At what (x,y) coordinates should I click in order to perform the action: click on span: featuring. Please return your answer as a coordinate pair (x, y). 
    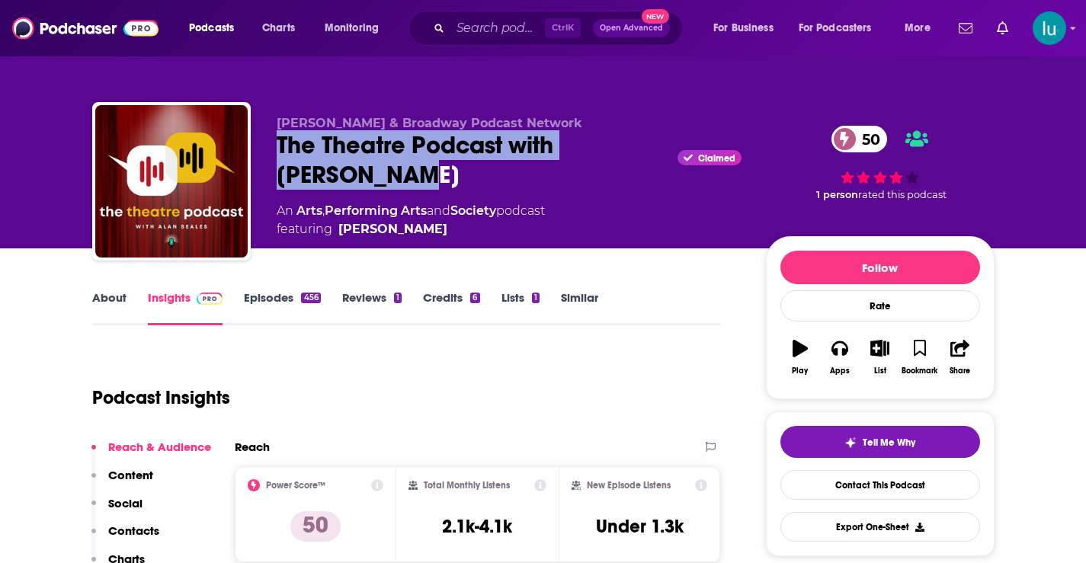
    Looking at the image, I should click on (411, 229).